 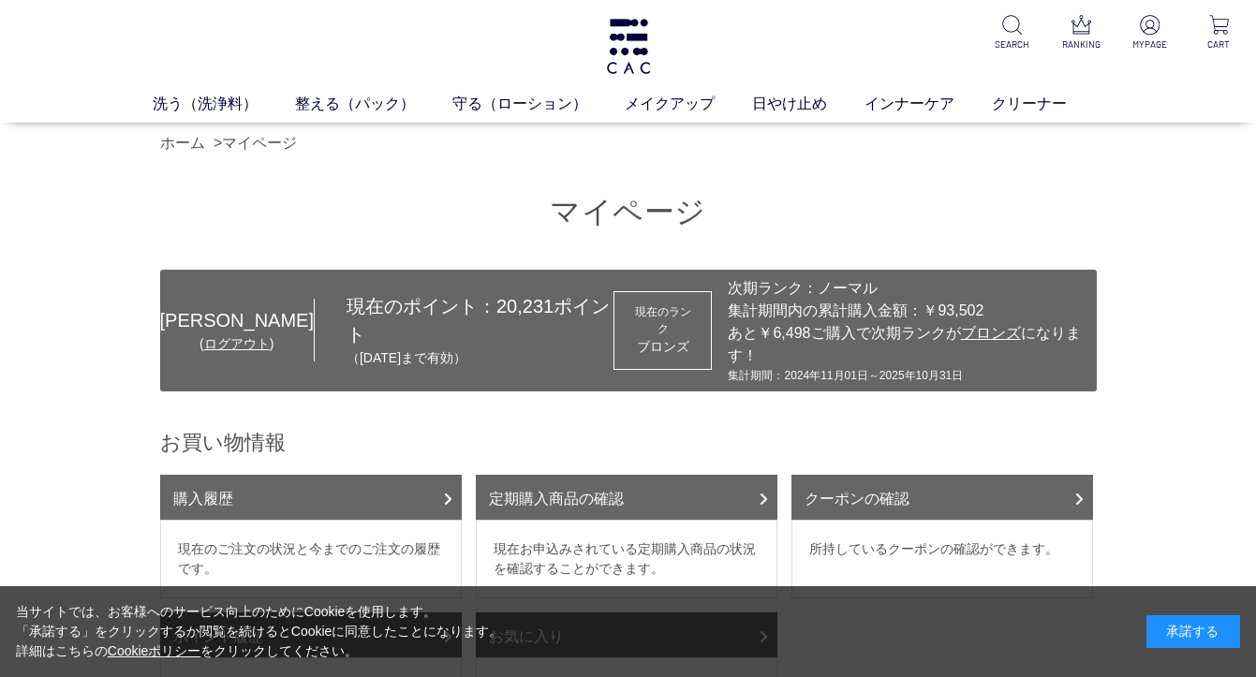 I want to click on a: クーポンの確認, so click(x=942, y=497).